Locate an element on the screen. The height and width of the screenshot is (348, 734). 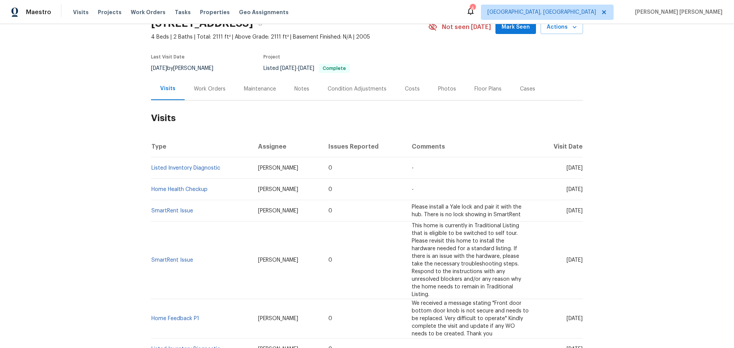
span: Properties is located at coordinates (215, 12).